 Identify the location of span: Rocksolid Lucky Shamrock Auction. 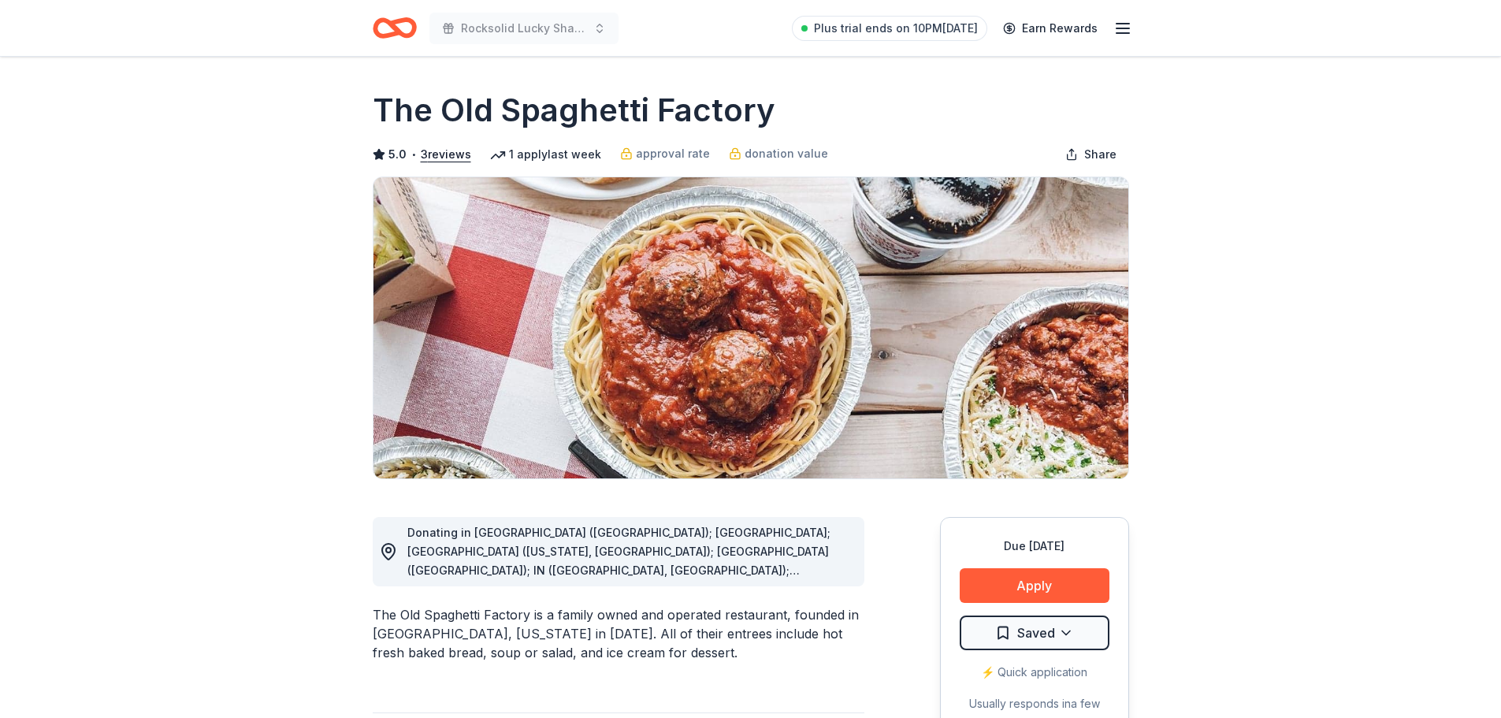
(524, 28).